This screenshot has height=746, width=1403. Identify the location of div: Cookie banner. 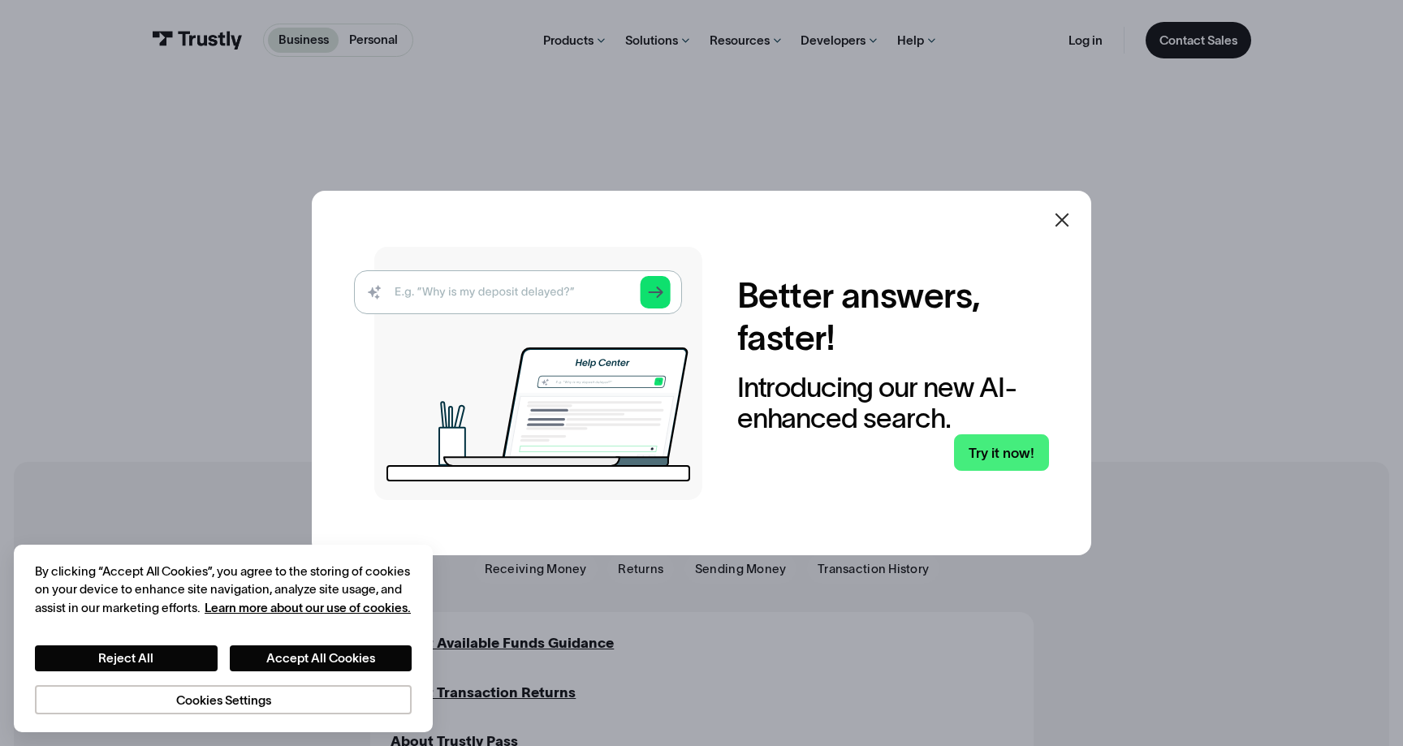
(223, 638).